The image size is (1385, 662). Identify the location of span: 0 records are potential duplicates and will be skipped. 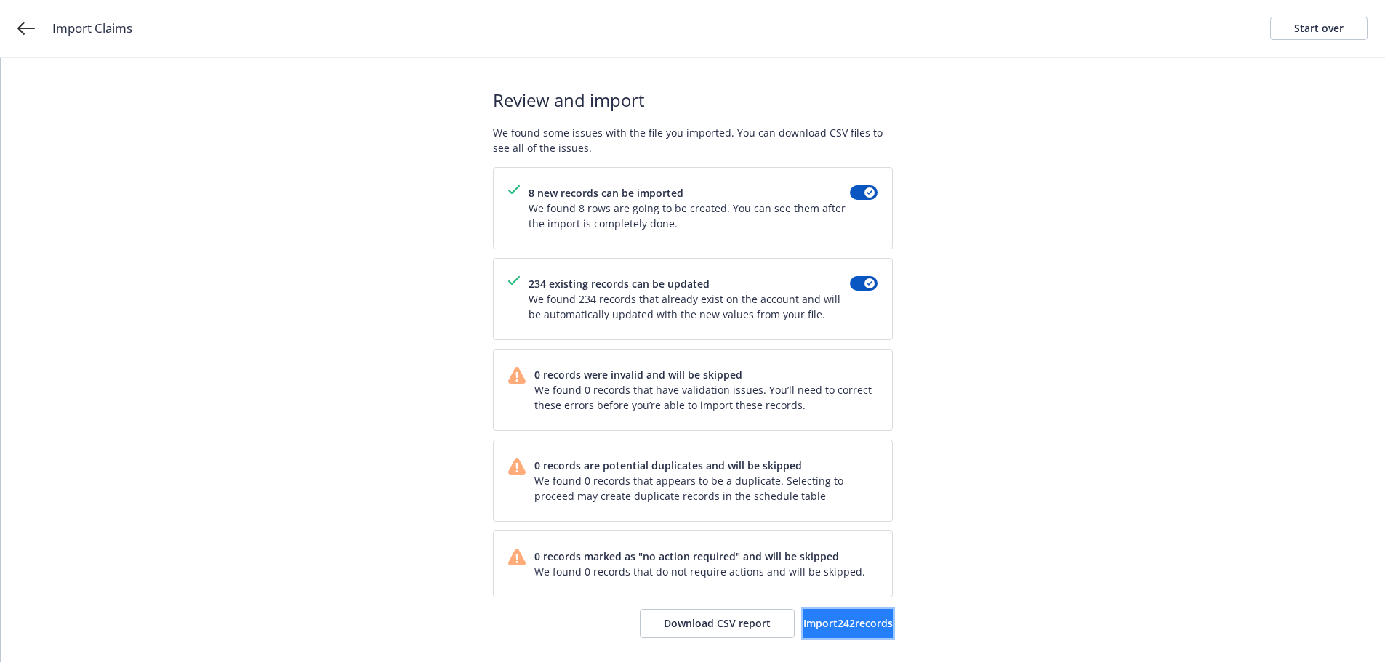
(706, 465).